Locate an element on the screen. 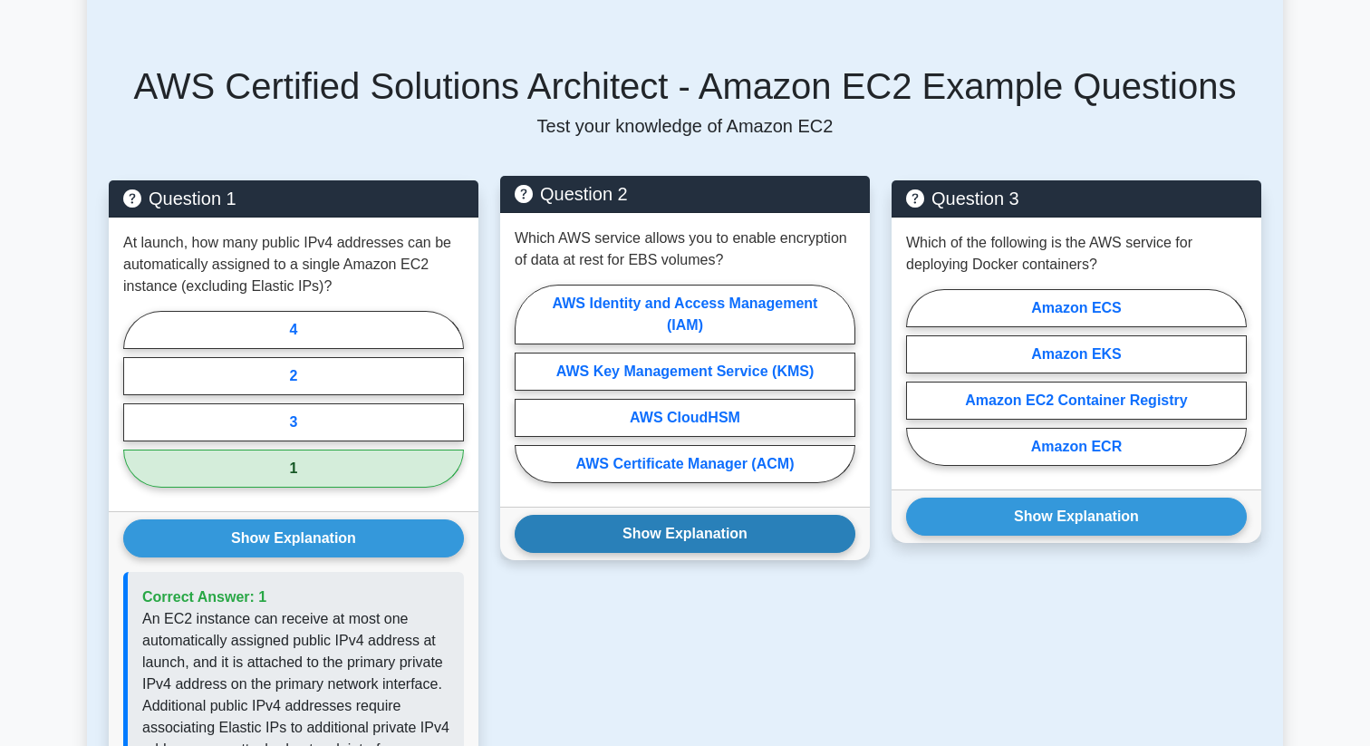 The height and width of the screenshot is (746, 1370). h5: Question 3 is located at coordinates (1076, 198).